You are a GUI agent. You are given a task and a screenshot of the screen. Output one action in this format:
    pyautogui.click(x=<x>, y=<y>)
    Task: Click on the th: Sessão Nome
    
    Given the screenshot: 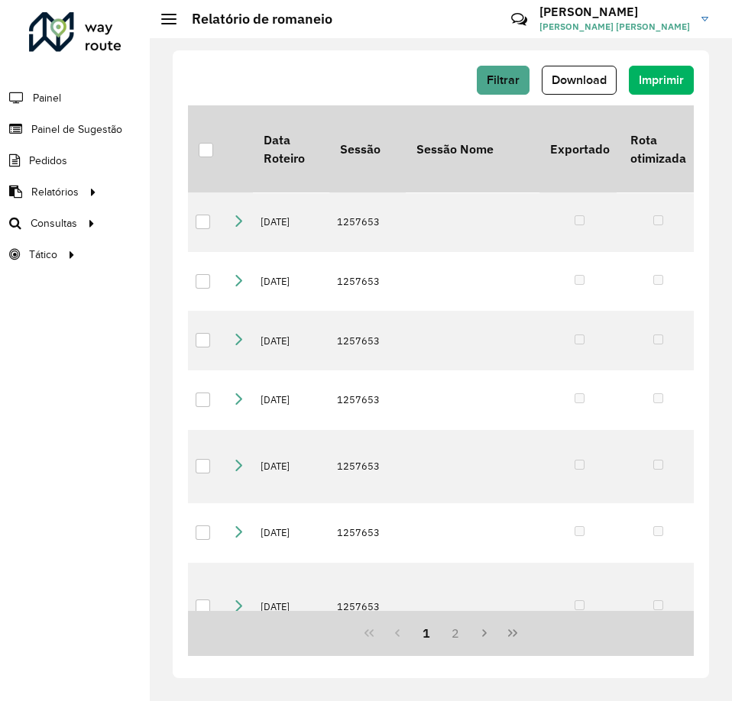 What is the action you would take?
    pyautogui.click(x=472, y=149)
    